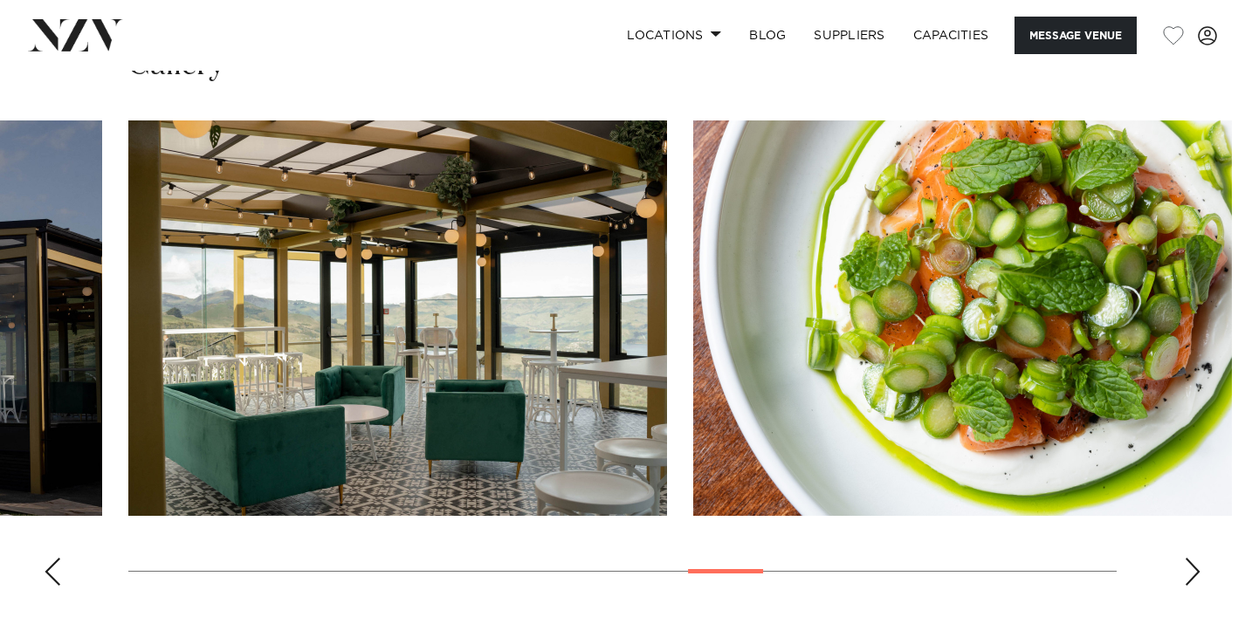  I want to click on a: SUPPLIERS, so click(849, 35).